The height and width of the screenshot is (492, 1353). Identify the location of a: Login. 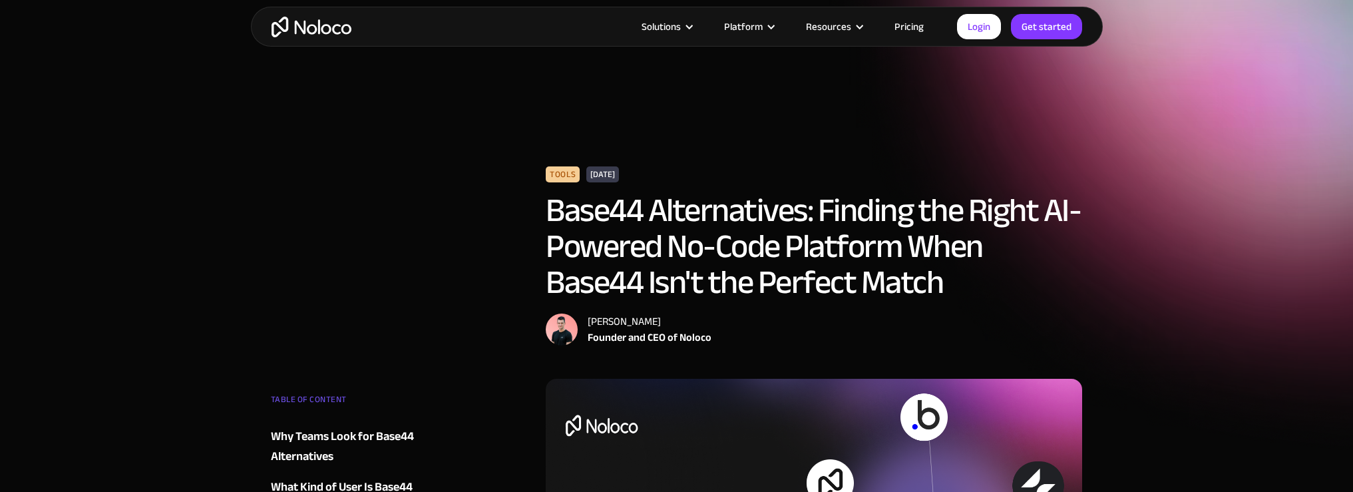
(979, 27).